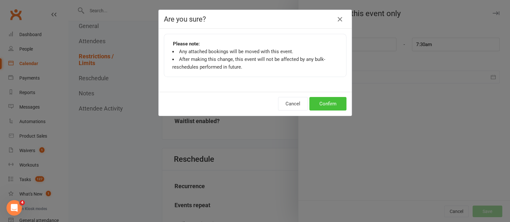 The image size is (510, 222). I want to click on li: Any attached bookings will be moved with this event., so click(255, 52).